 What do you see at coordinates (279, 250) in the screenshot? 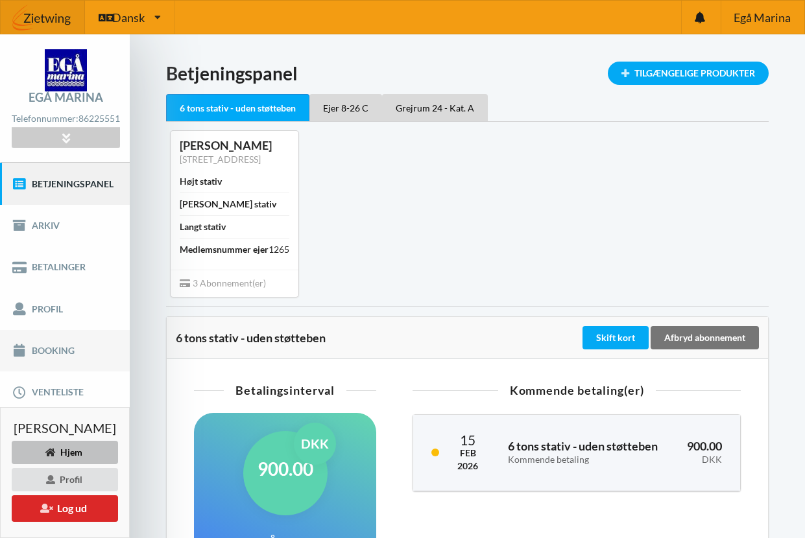
I see `div: 1265` at bounding box center [279, 250].